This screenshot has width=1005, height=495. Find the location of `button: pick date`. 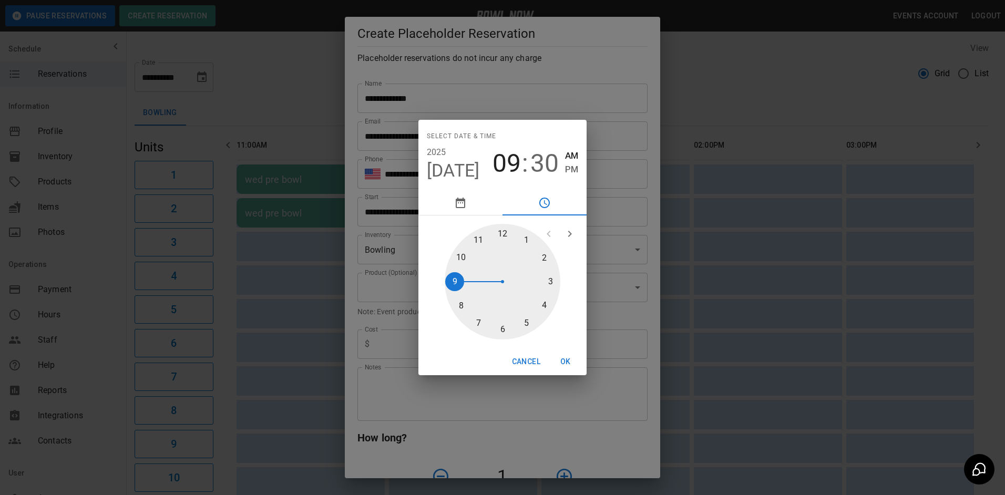

button: pick date is located at coordinates (460, 203).